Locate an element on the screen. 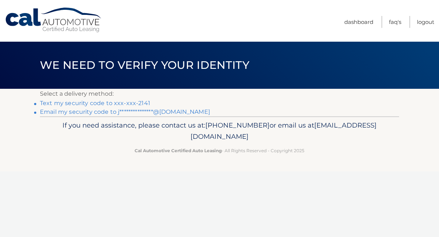 Image resolution: width=439 pixels, height=237 pixels. a: FAQ's is located at coordinates (395, 22).